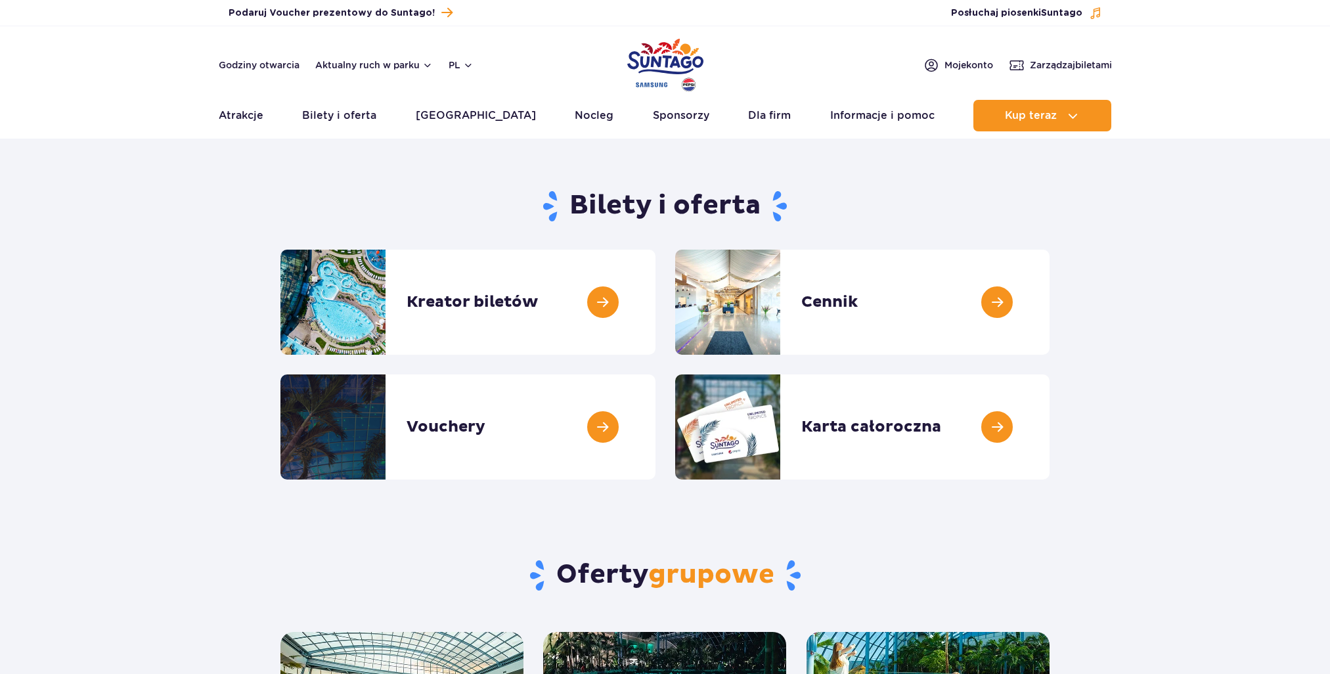 This screenshot has height=674, width=1330. I want to click on a: Bilety i oferta, so click(339, 116).